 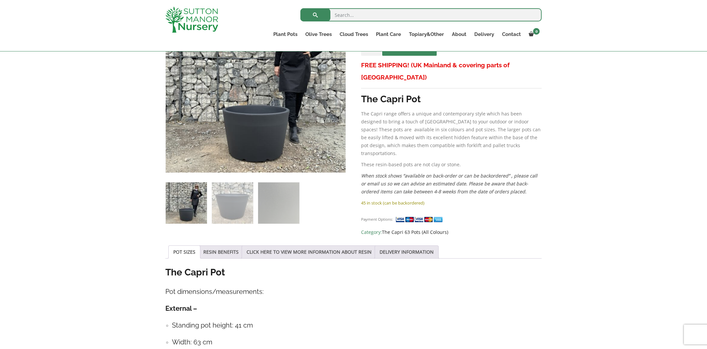 I want to click on a: Plant Pots, so click(x=285, y=34).